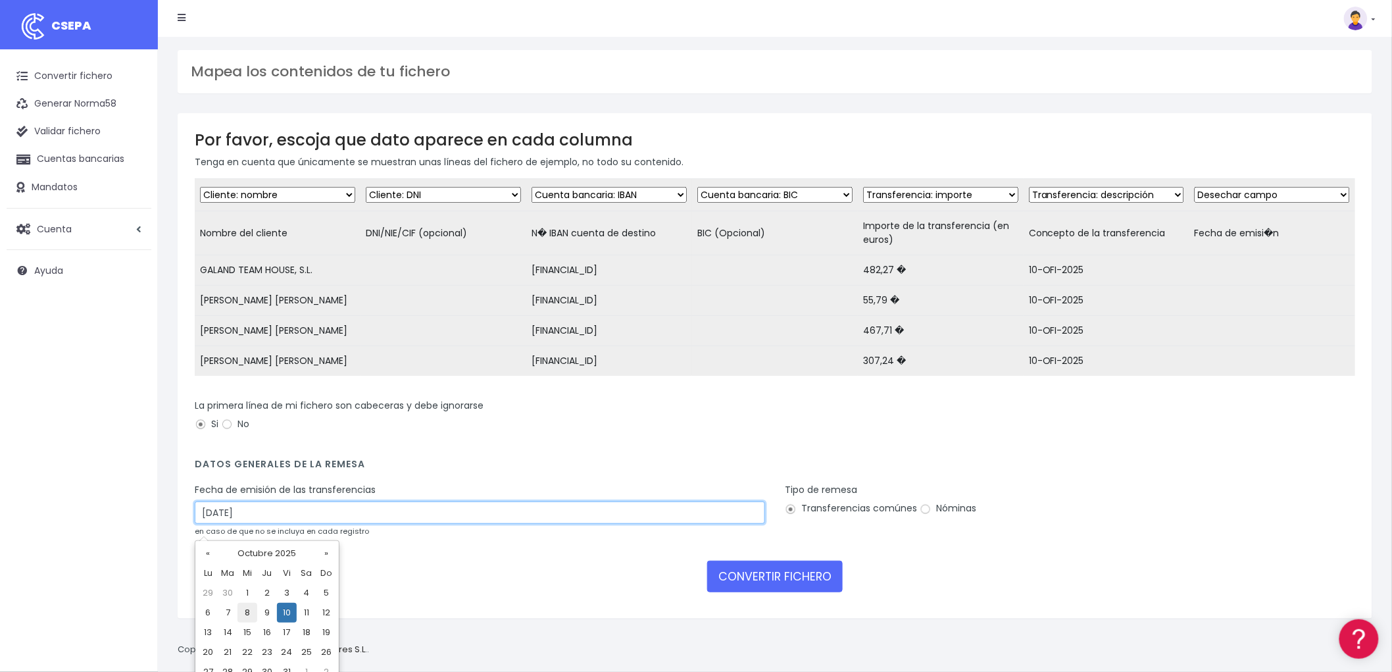 This screenshot has height=672, width=1392. I want to click on td: 16, so click(267, 632).